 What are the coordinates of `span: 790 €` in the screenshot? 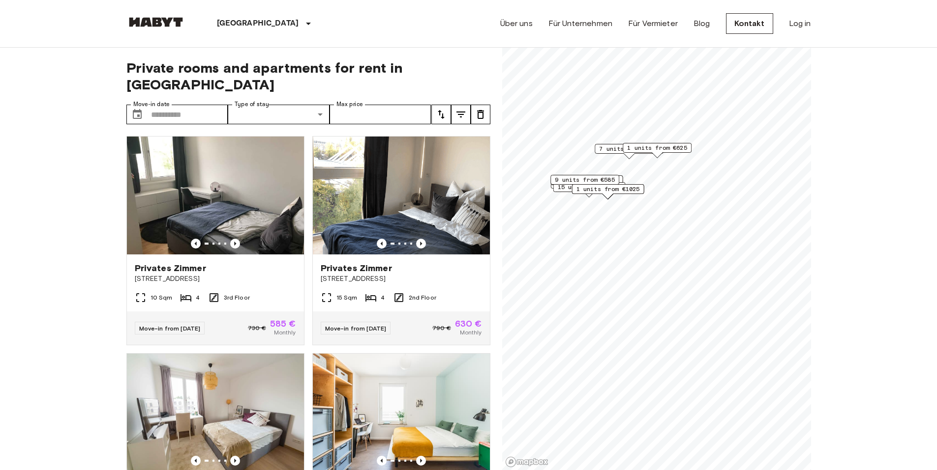 It's located at (441, 328).